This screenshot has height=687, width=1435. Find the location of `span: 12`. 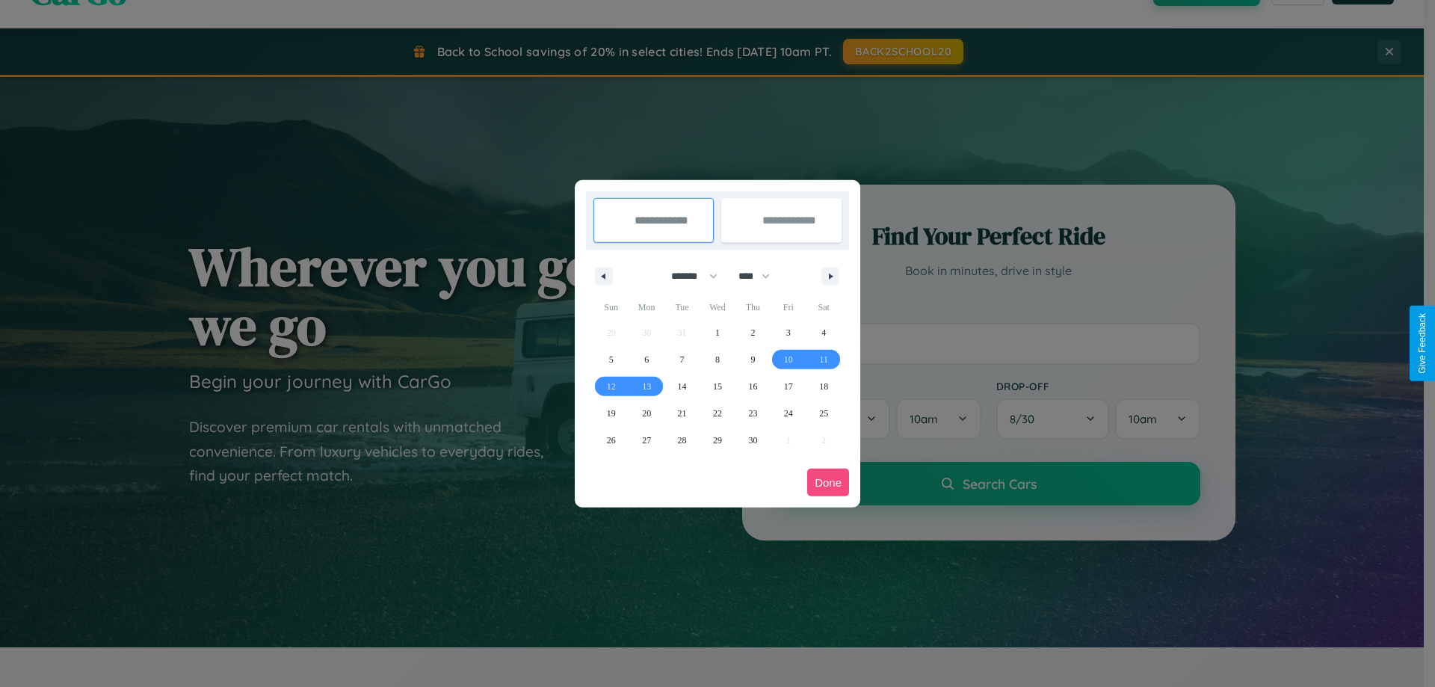

span: 12 is located at coordinates (611, 386).